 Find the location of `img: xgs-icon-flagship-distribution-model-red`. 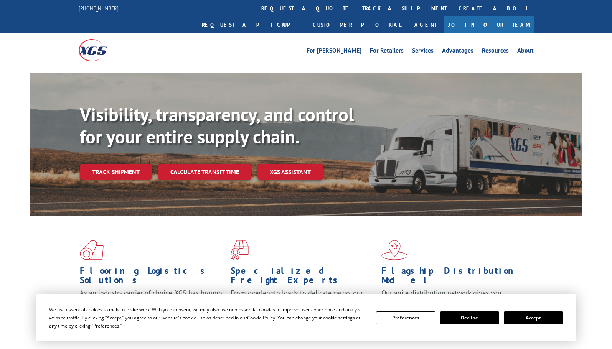

img: xgs-icon-flagship-distribution-model-red is located at coordinates (395, 250).